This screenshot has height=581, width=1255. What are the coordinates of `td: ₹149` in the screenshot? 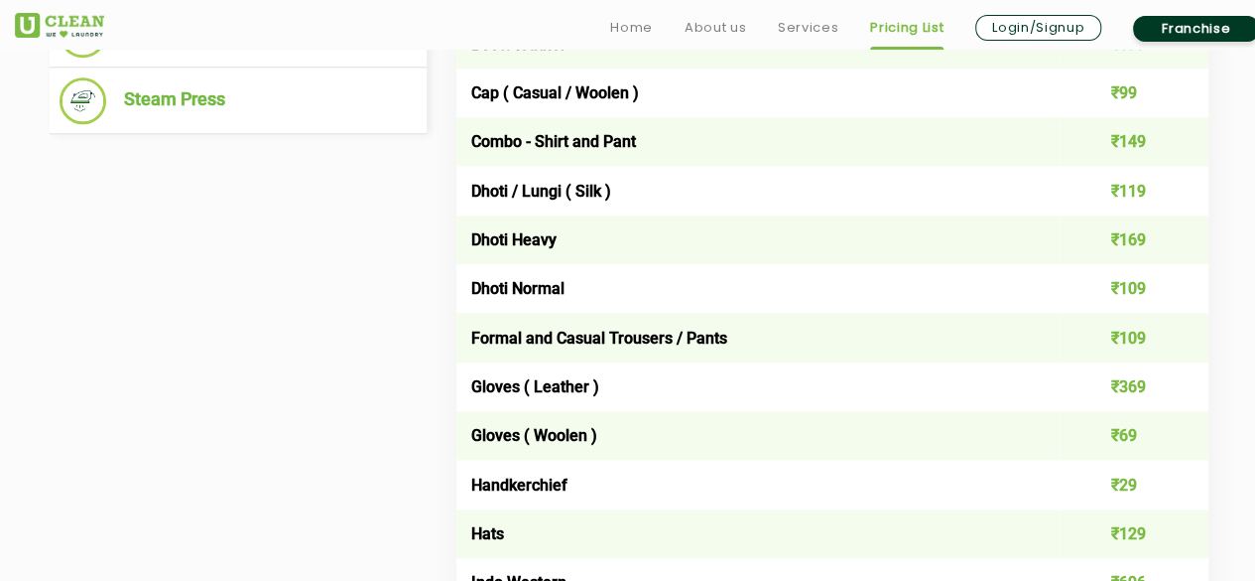 It's located at (1134, 141).